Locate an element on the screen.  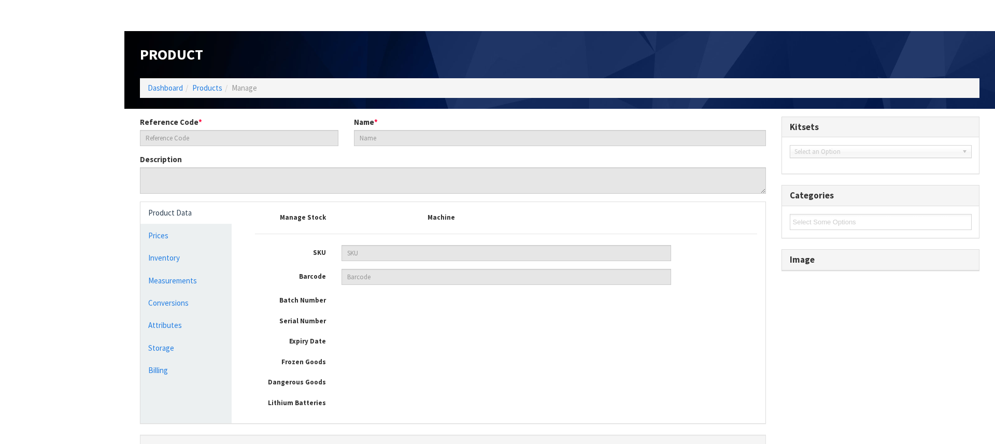
label: Lithium Batteries is located at coordinates (290, 402).